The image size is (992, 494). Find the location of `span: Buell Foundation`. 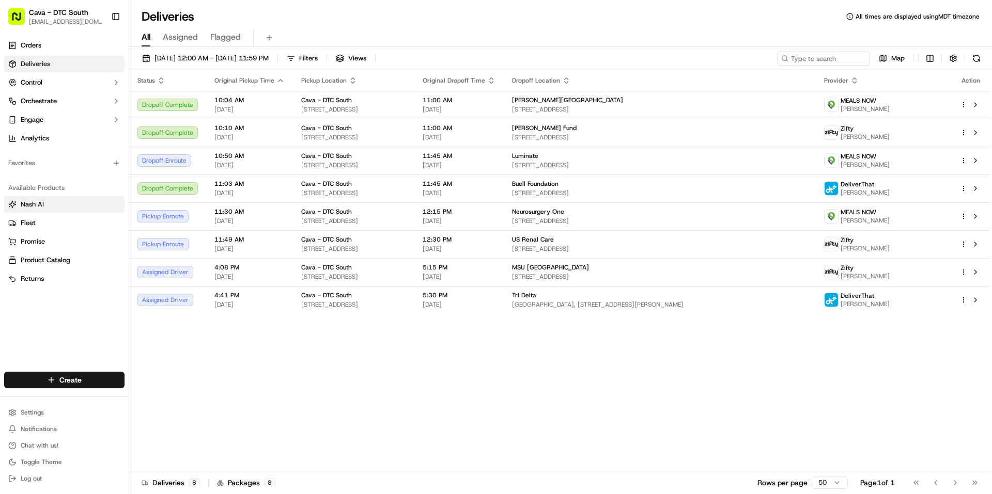

span: Buell Foundation is located at coordinates (535, 184).